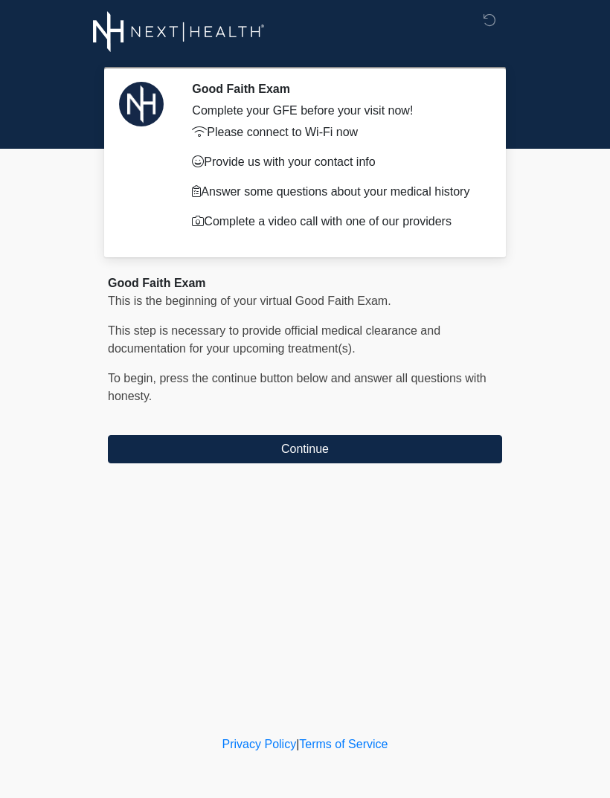 The image size is (610, 798). Describe the element at coordinates (335, 111) in the screenshot. I see `div: Complete your GFE before your visit now!` at that location.